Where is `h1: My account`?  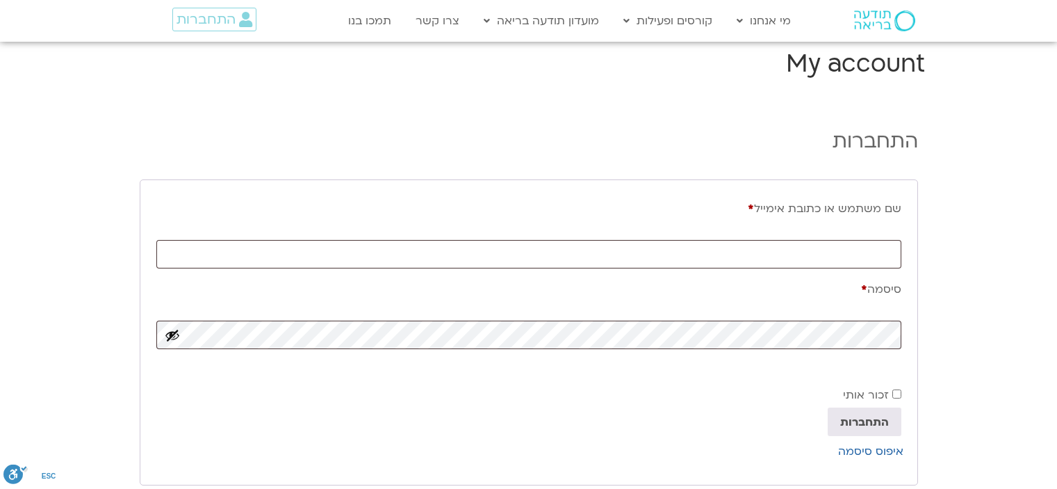
h1: My account is located at coordinates (529, 64).